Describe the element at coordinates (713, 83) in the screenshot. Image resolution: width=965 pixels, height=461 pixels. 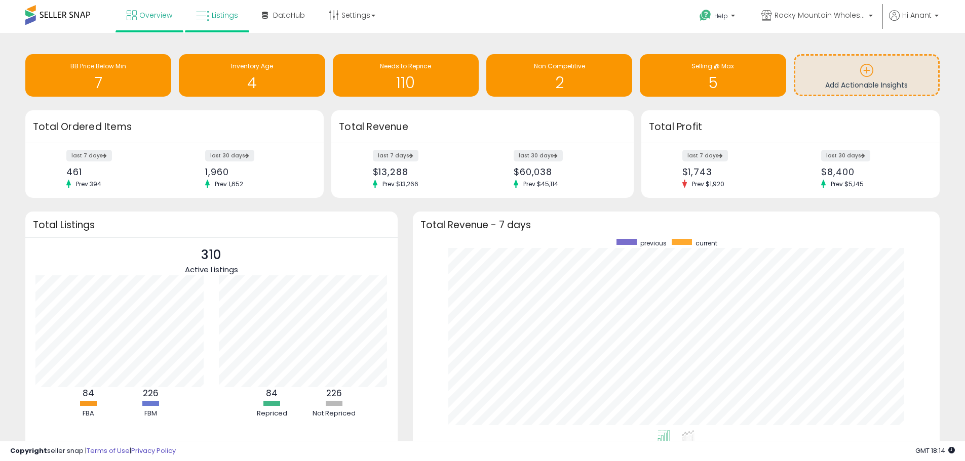
I see `h1: 5` at that location.